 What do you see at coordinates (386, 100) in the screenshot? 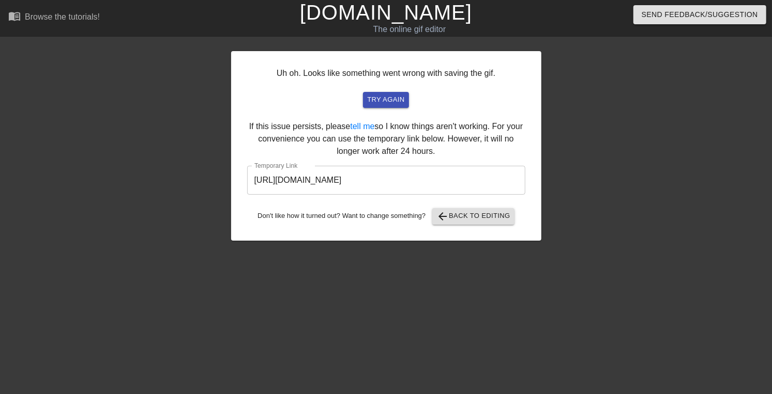
I see `span: try again` at bounding box center [386, 100].